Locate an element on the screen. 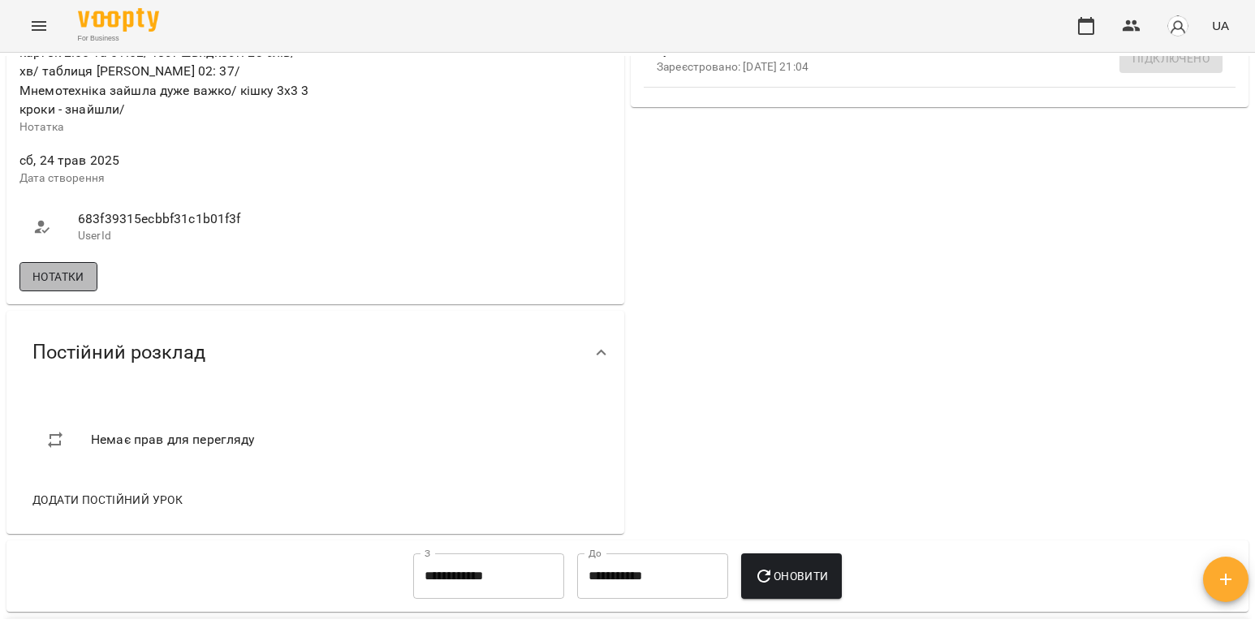  div: Постійний розклад is located at coordinates (315, 352).